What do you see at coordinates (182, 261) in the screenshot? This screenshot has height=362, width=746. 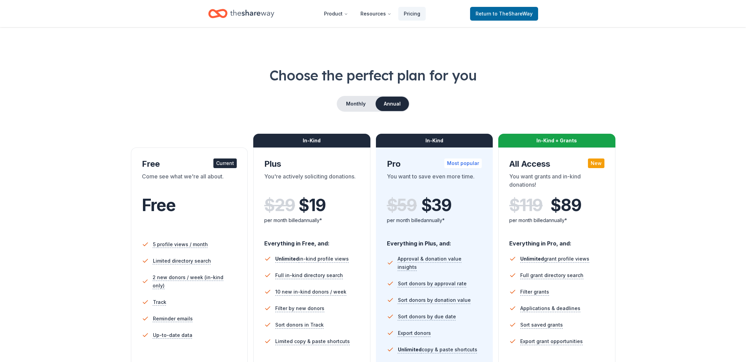 I see `span: Limited directory search` at bounding box center [182, 261].